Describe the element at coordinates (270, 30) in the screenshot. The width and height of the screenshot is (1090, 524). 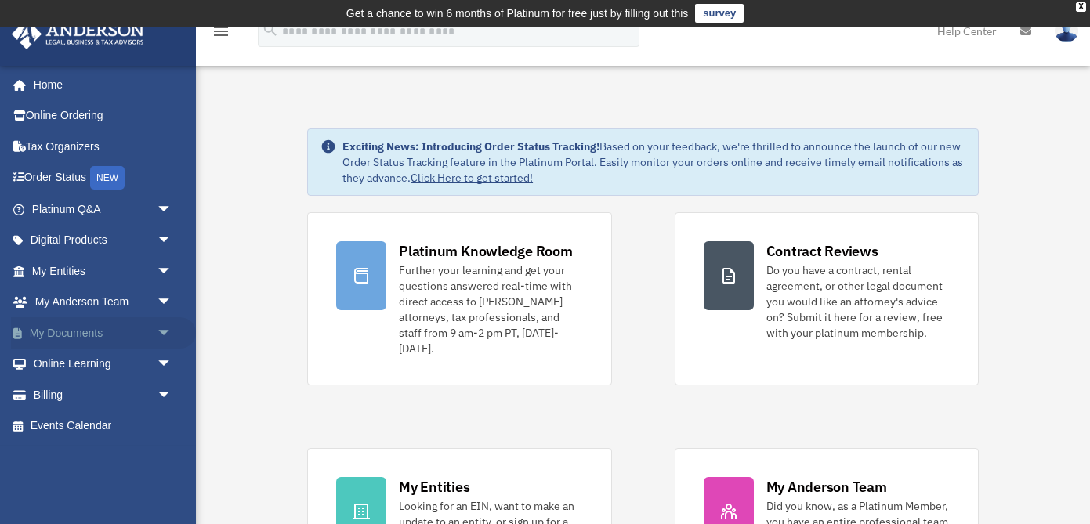
I see `i: search` at that location.